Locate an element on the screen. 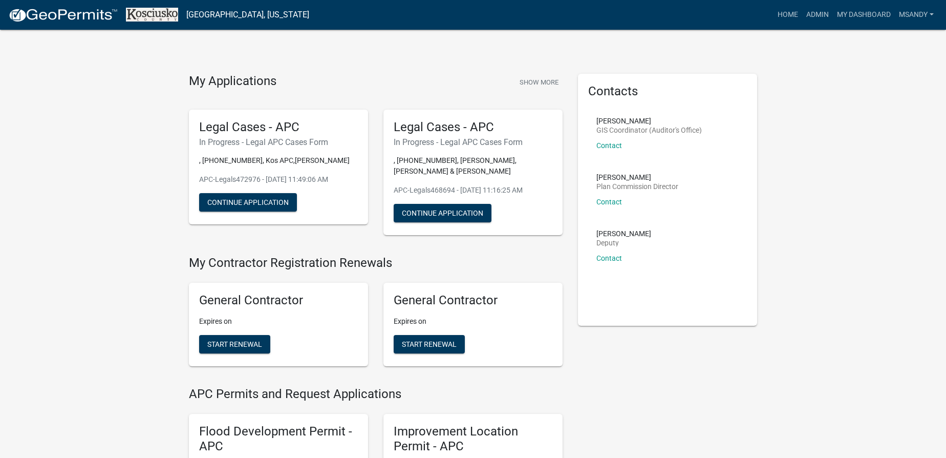 The image size is (946, 458). button: Show More is located at coordinates (539, 82).